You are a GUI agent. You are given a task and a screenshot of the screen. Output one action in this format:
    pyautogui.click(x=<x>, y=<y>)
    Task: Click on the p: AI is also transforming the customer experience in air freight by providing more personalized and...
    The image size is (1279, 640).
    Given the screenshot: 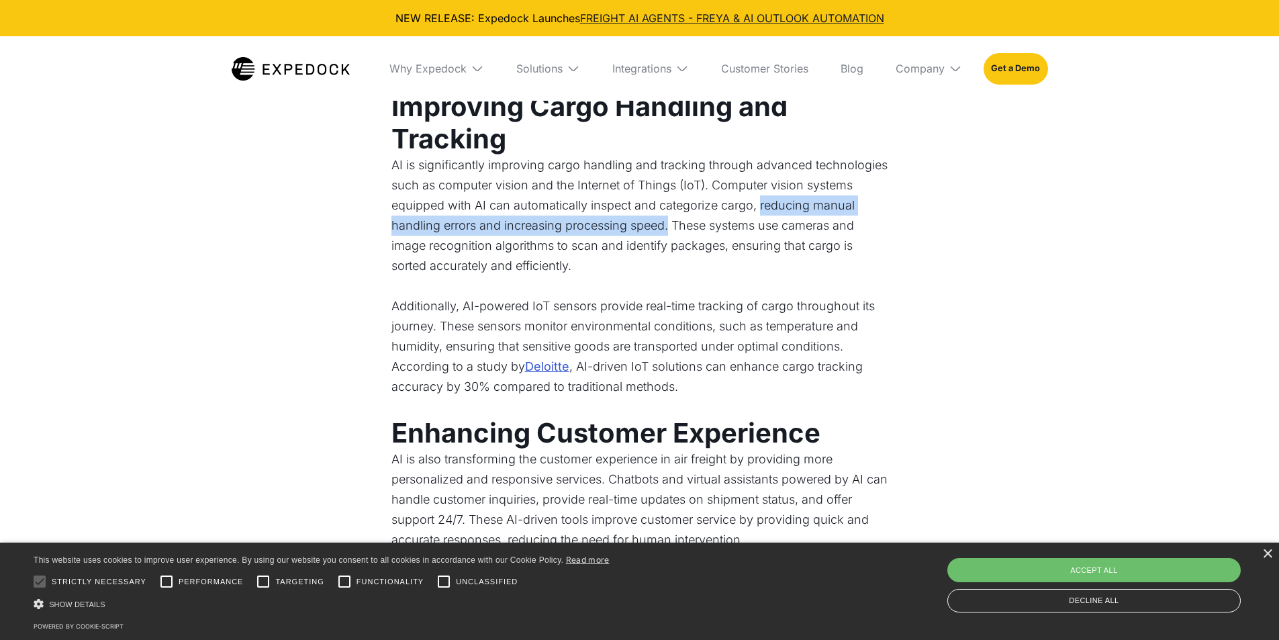 What is the action you would take?
    pyautogui.click(x=640, y=510)
    